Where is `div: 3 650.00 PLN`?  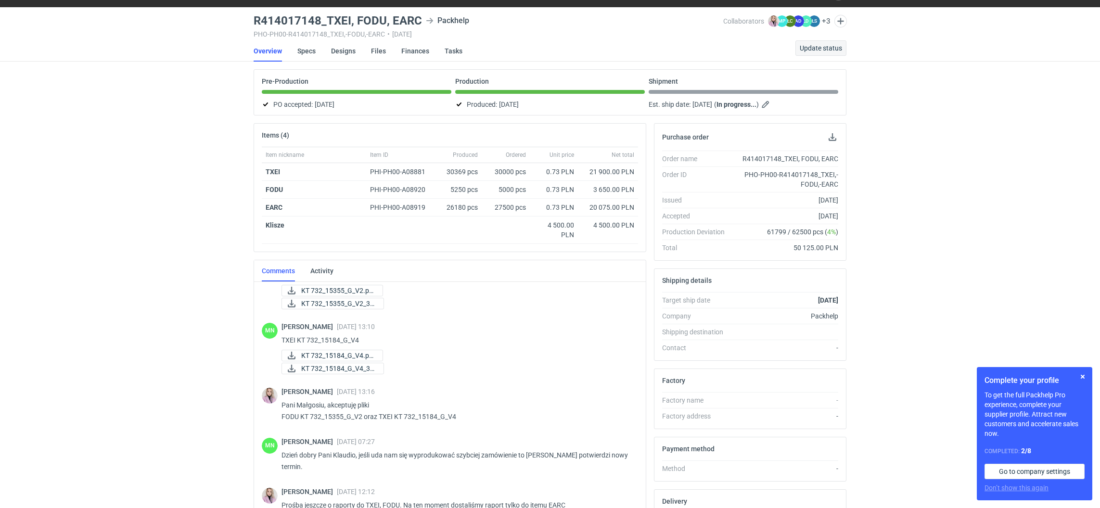
div: 3 650.00 PLN is located at coordinates (608, 190).